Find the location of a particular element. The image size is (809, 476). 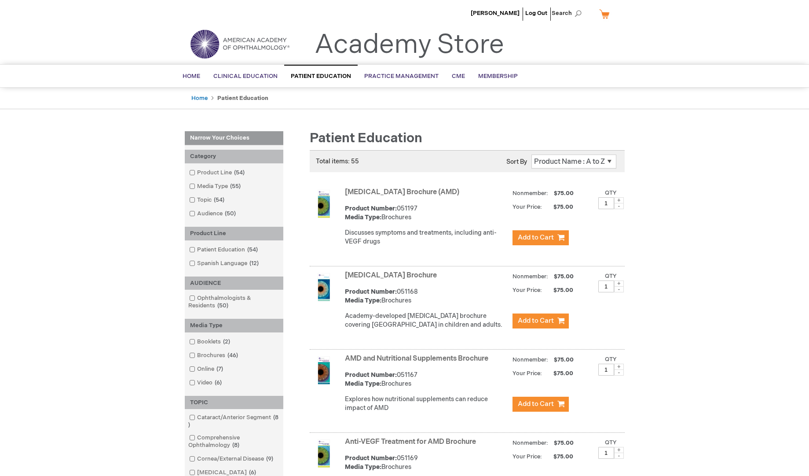

div: 051197 Brochures is located at coordinates (426, 213).